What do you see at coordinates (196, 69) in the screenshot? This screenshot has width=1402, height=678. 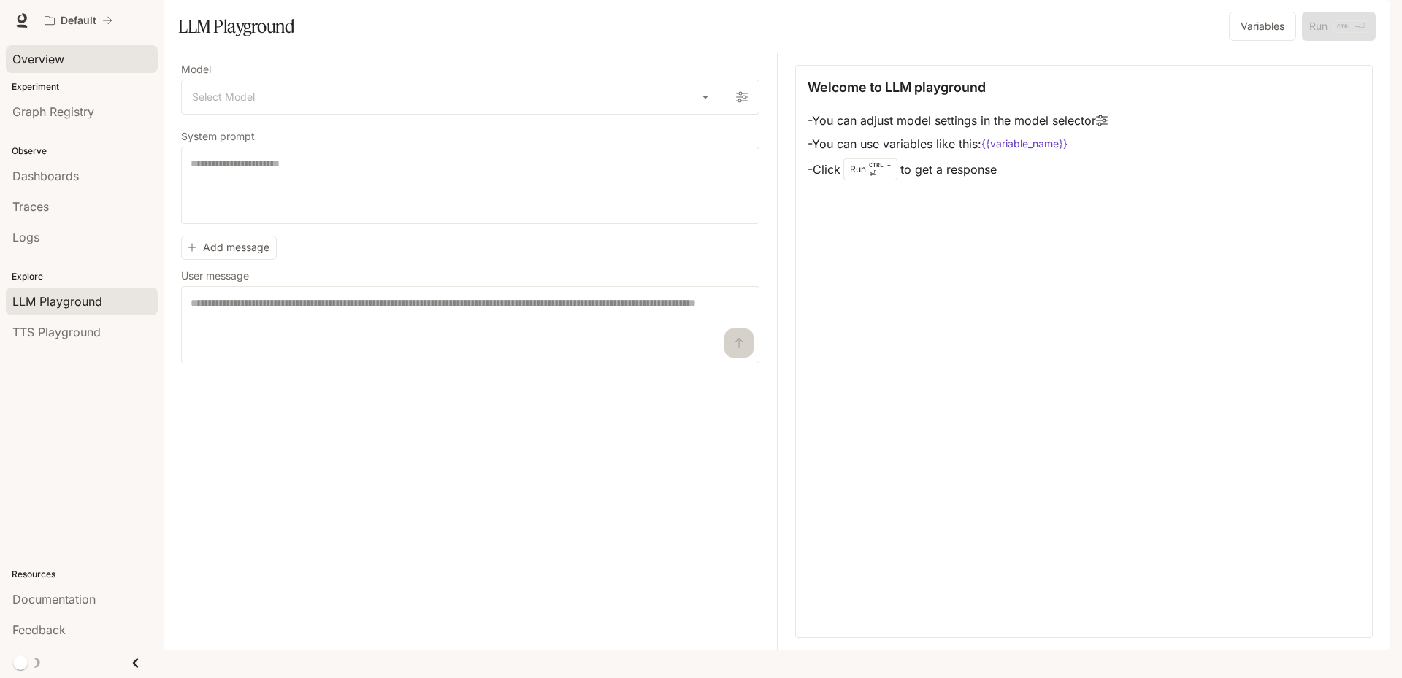 I see `p: Model` at bounding box center [196, 69].